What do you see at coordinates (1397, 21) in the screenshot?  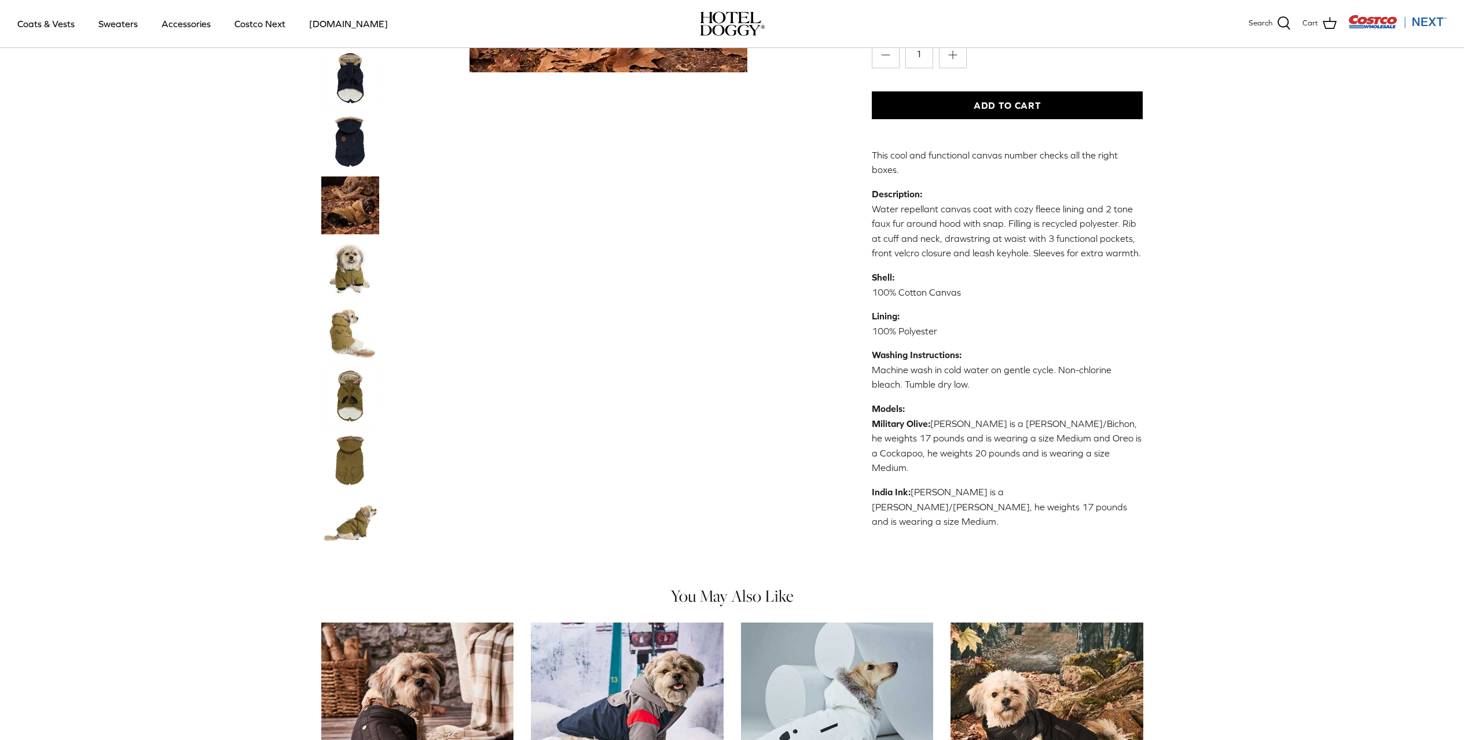 I see `img: Costco Next` at bounding box center [1397, 21].